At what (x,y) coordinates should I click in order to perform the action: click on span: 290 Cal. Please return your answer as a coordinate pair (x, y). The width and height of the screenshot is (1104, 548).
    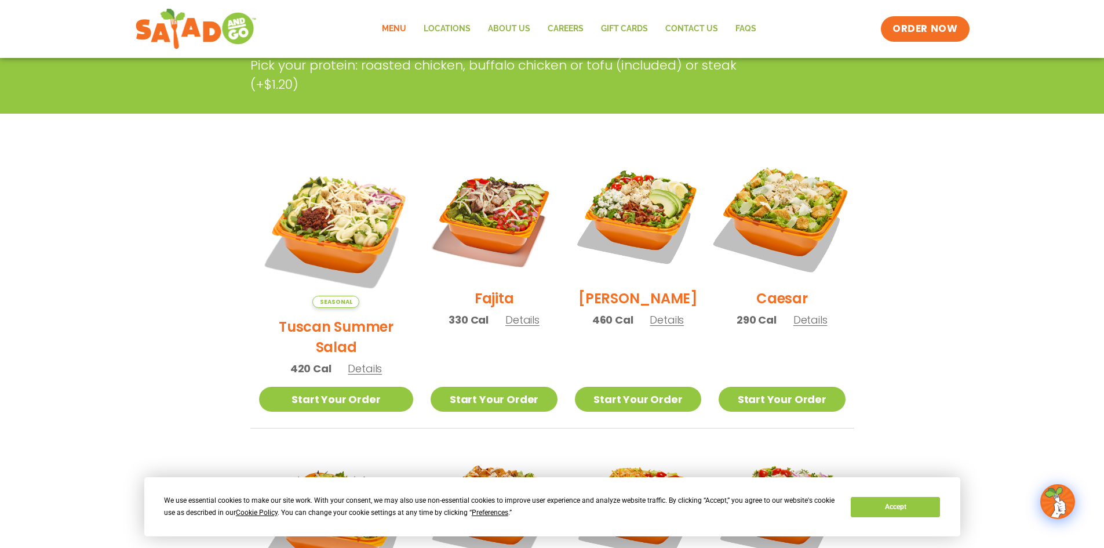
    Looking at the image, I should click on (756, 319).